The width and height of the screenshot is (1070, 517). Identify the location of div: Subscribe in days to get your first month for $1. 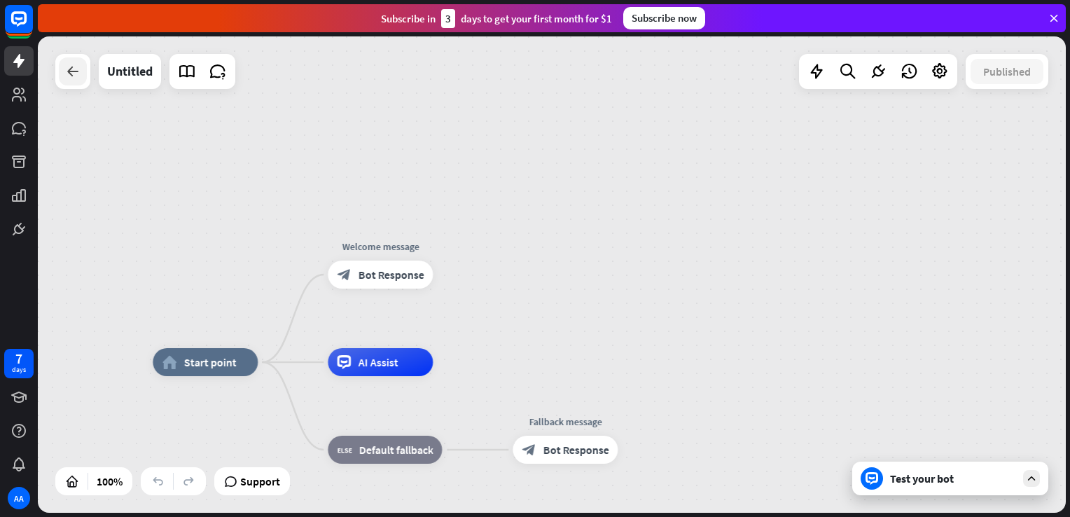
(497, 18).